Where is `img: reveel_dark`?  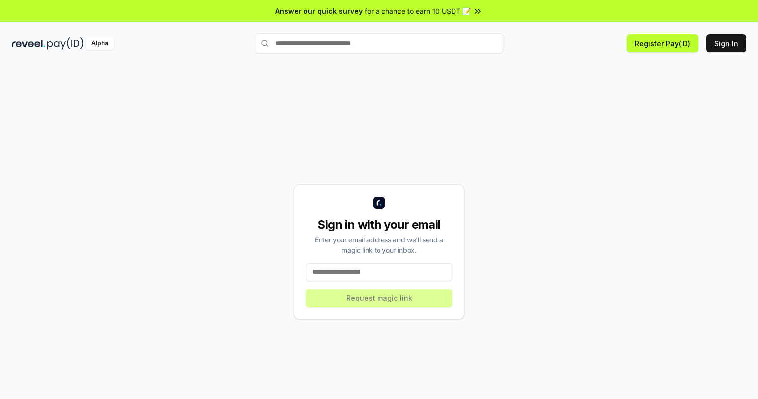
img: reveel_dark is located at coordinates (28, 43).